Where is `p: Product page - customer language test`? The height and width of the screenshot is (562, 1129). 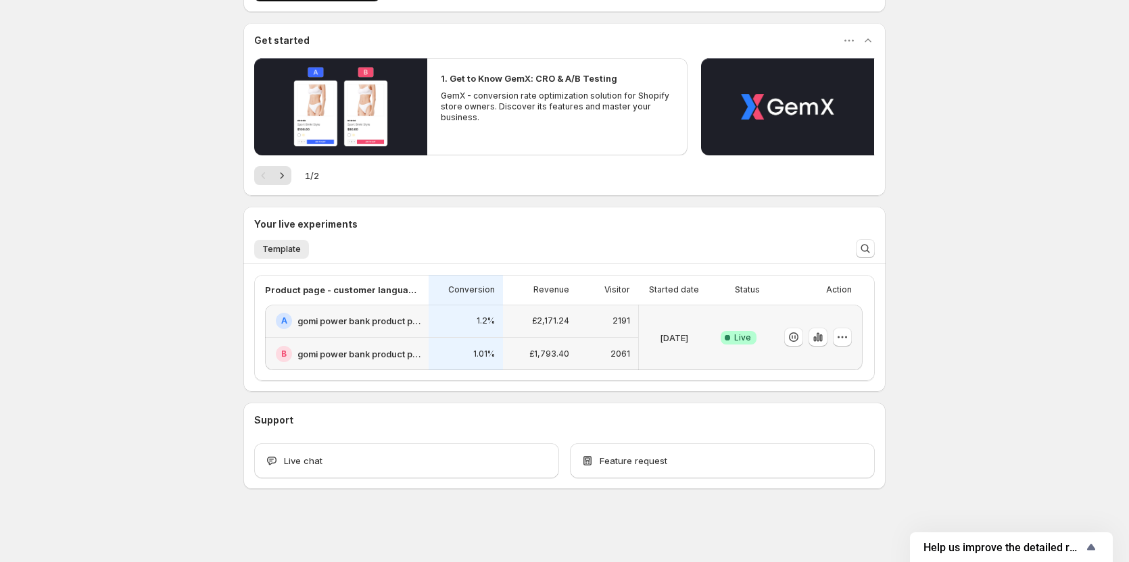
p: Product page - customer language test is located at coordinates (343, 290).